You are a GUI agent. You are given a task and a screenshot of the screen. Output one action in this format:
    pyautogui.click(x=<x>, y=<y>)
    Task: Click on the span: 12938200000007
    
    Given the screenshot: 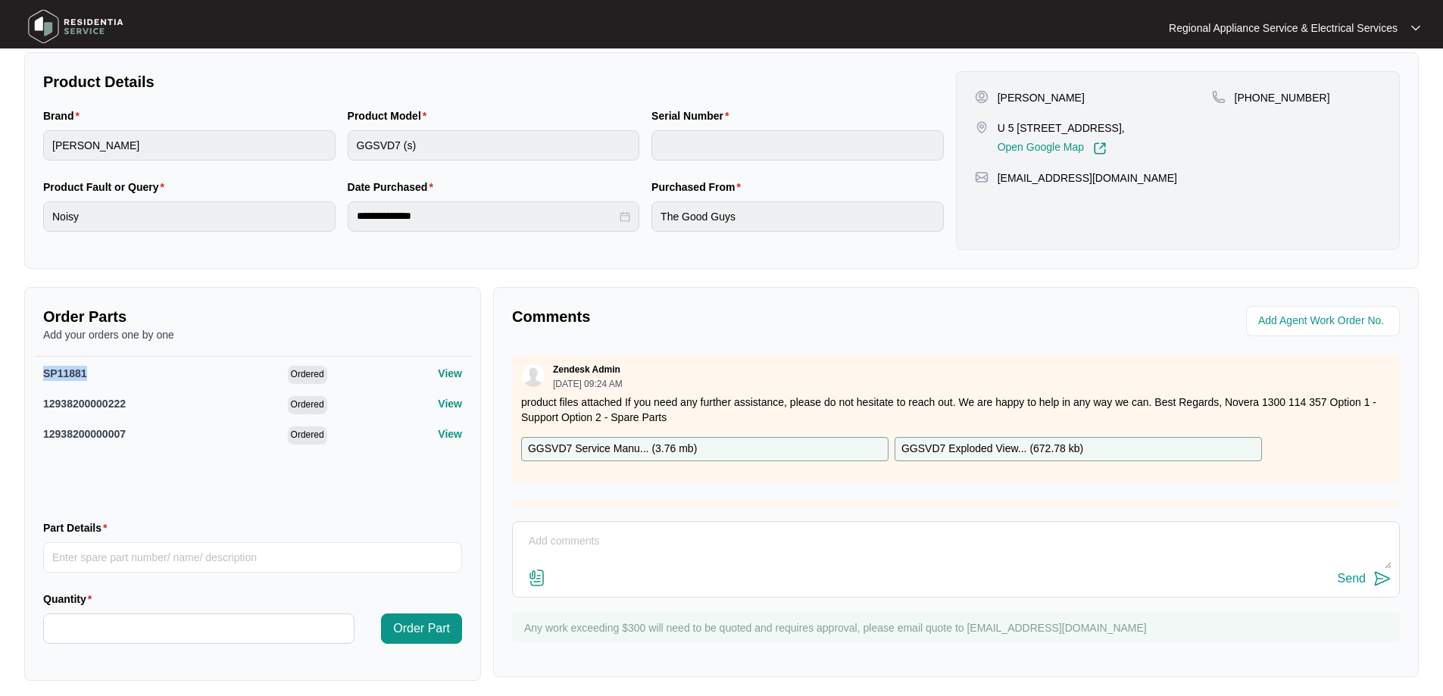 What is the action you would take?
    pyautogui.click(x=84, y=434)
    